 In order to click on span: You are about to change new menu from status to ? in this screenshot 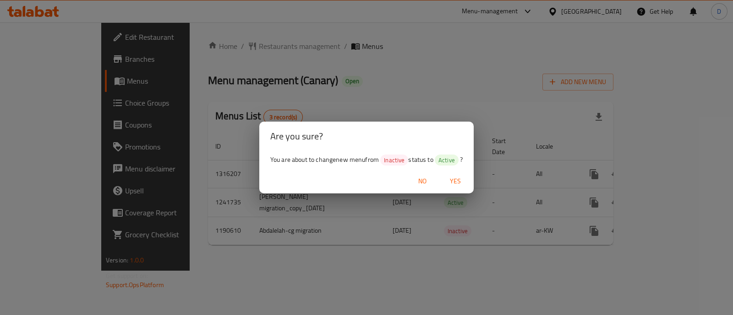, I will do `click(366, 160)`.